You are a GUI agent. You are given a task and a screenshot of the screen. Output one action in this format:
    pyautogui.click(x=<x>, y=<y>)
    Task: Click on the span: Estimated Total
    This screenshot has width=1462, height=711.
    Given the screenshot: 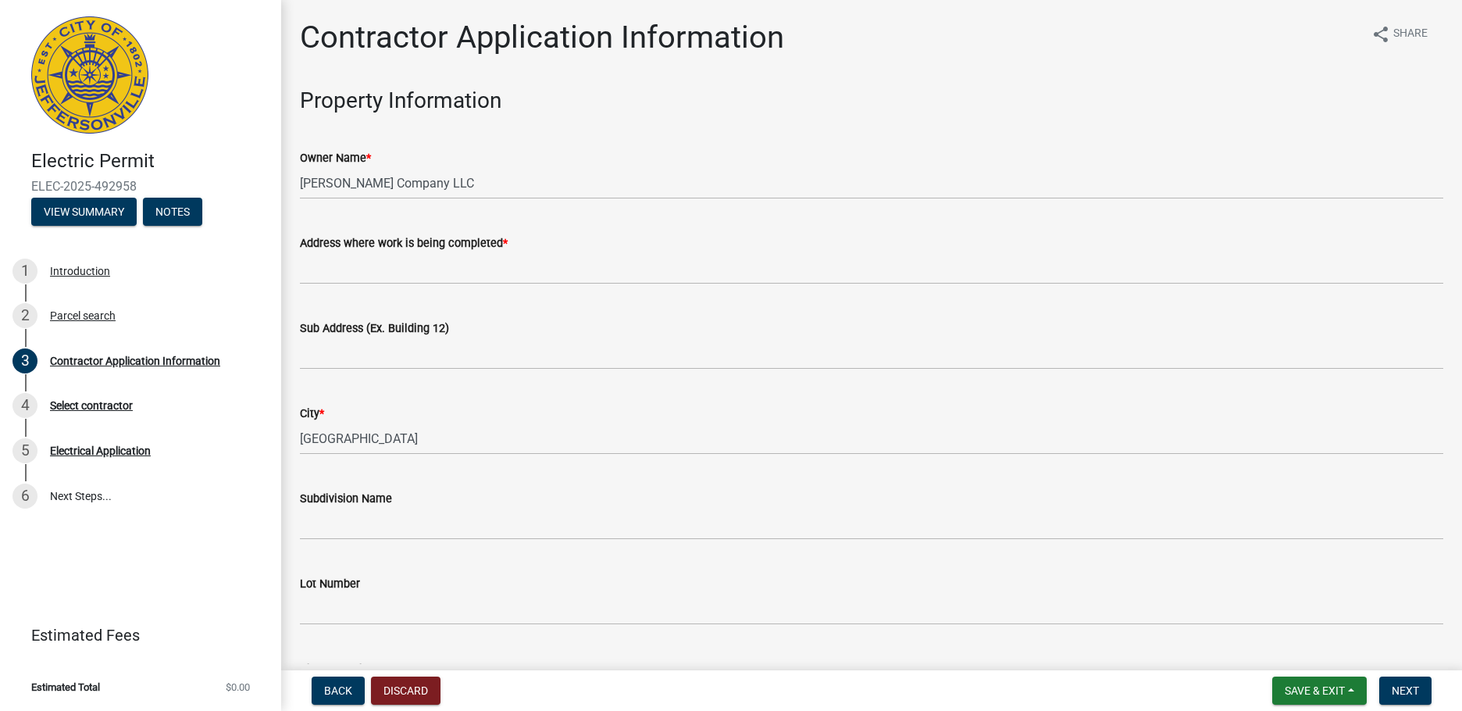 What is the action you would take?
    pyautogui.click(x=66, y=687)
    